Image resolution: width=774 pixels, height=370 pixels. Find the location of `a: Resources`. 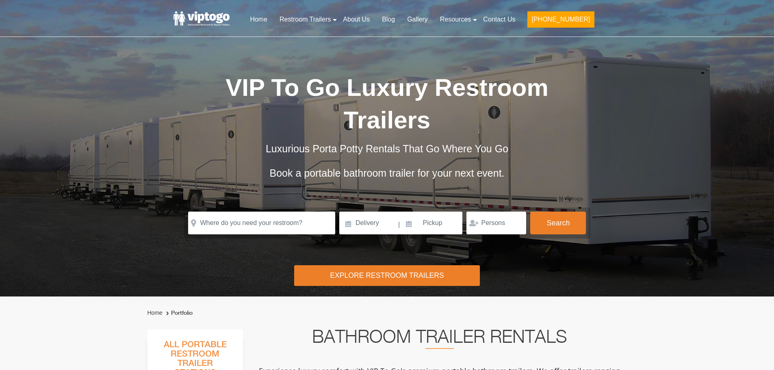

a: Resources is located at coordinates (455, 19).